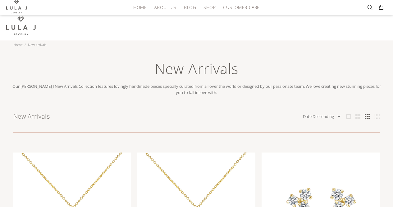 This screenshot has height=207, width=393. I want to click on a: About Us, so click(165, 7).